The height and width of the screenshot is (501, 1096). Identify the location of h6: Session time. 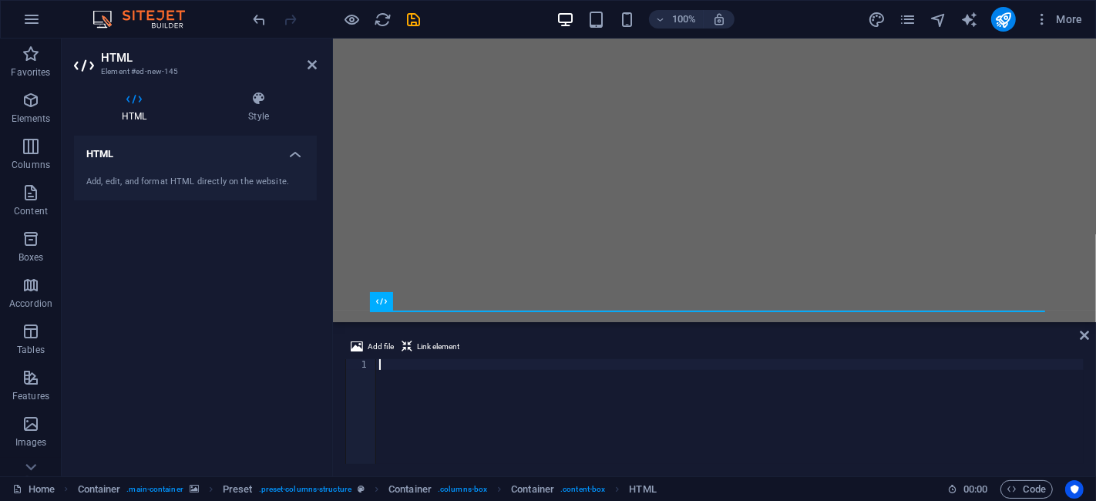
(967, 489).